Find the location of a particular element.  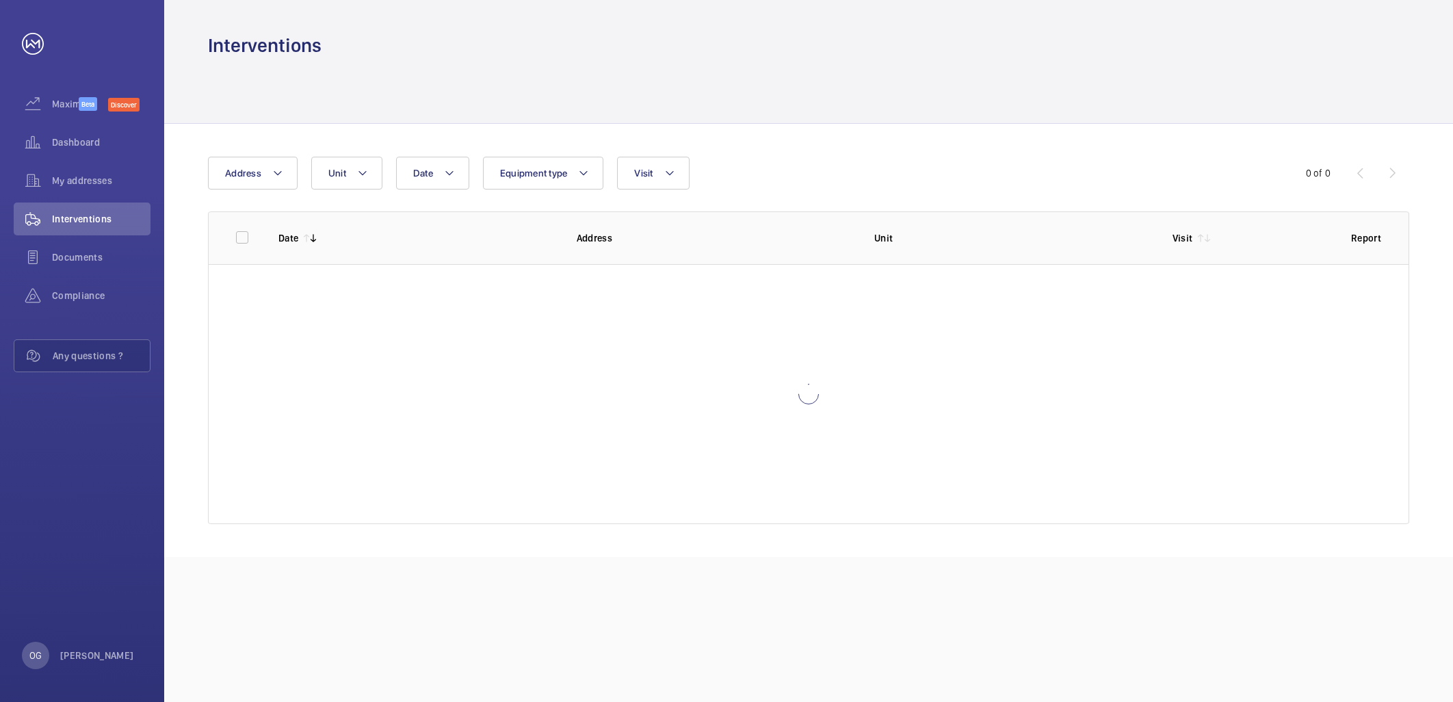

button: Unit is located at coordinates (347, 173).